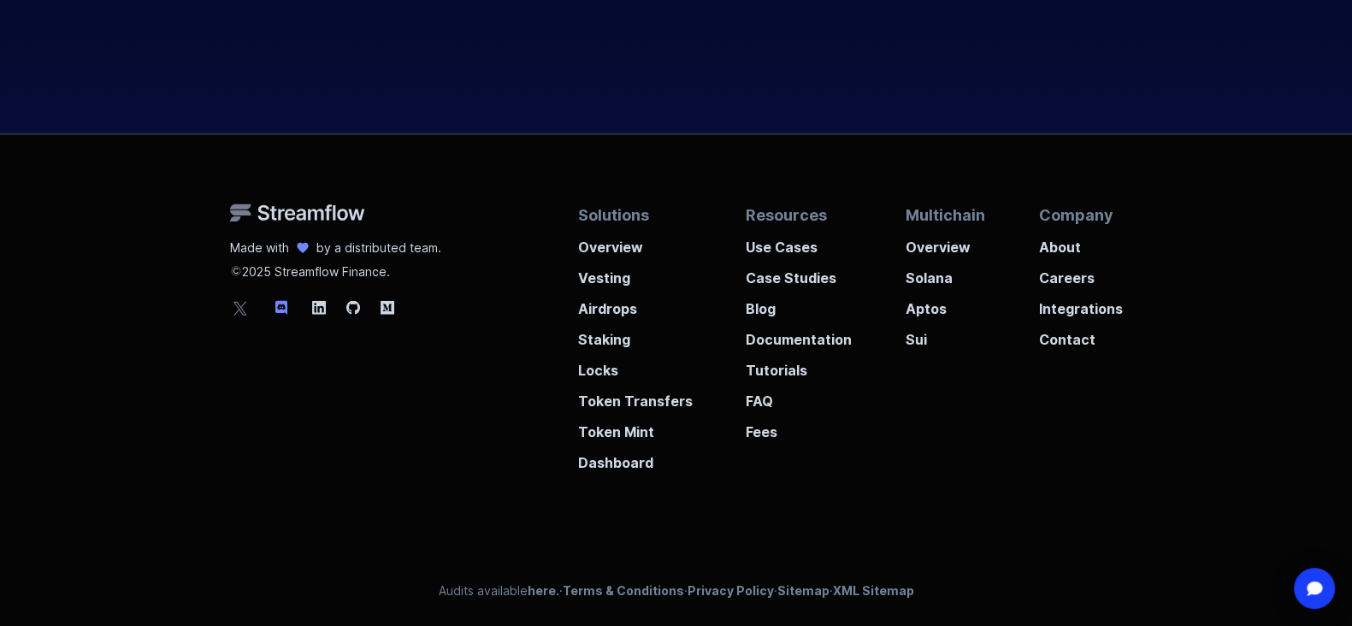  I want to click on a: Staking, so click(635, 334).